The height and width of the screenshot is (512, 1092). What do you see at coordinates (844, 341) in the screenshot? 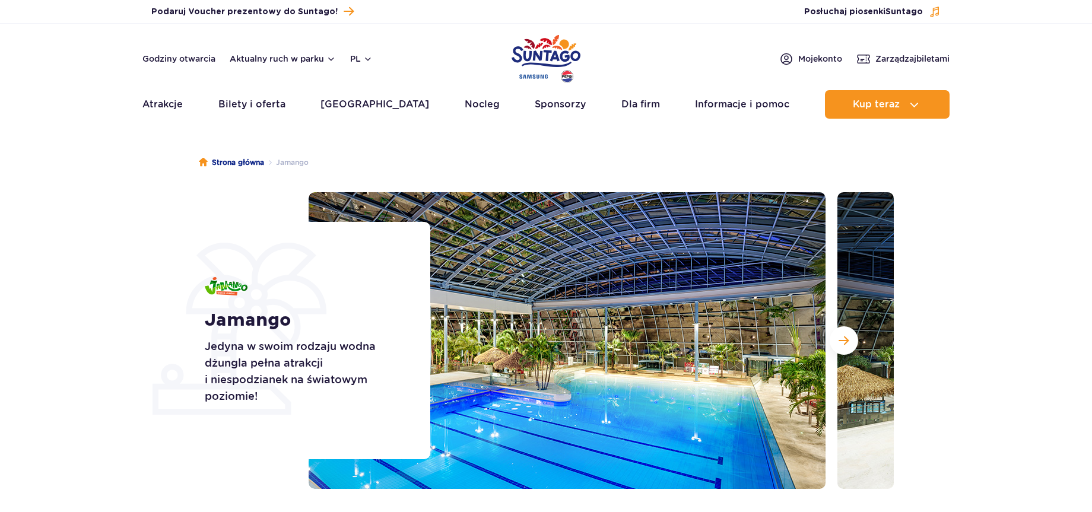
I see `button: Następny slajd` at bounding box center [844, 341].